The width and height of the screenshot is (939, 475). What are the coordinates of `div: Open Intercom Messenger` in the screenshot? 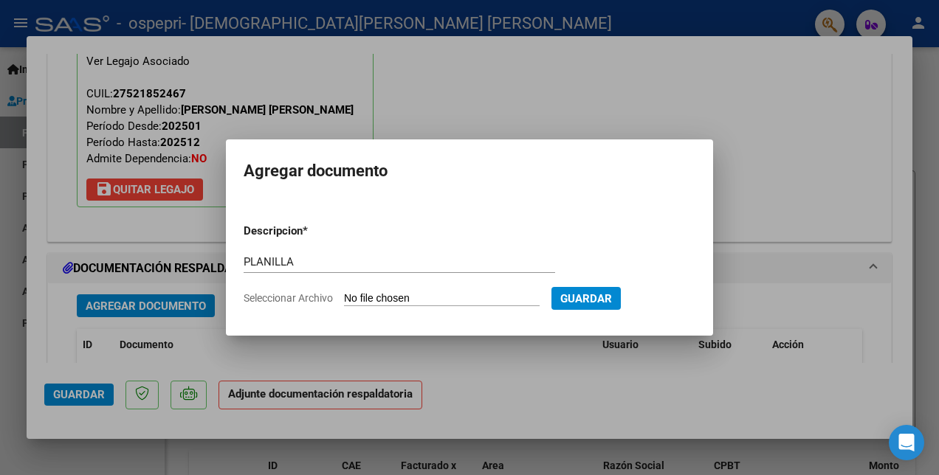 It's located at (906, 443).